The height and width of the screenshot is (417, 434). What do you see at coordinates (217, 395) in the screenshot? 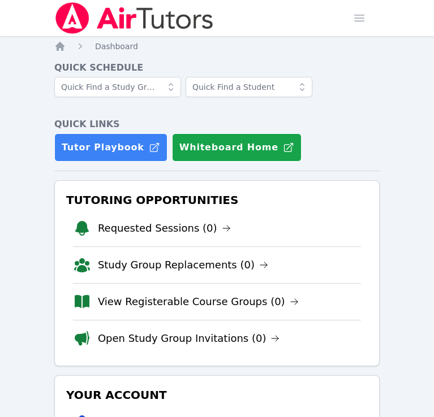
I see `h3: Your Account` at bounding box center [217, 395].